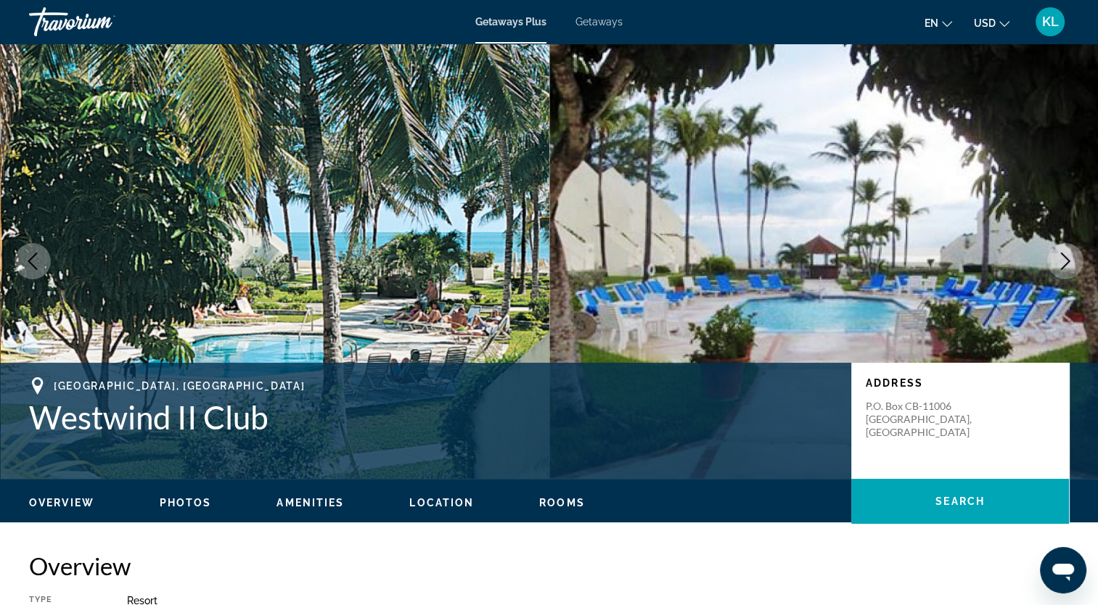 This screenshot has height=605, width=1098. What do you see at coordinates (310, 503) in the screenshot?
I see `button: Amenities` at bounding box center [310, 503].